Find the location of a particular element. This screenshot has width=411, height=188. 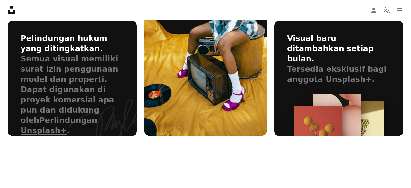

a: Beranda — Unsplash is located at coordinates (12, 10).